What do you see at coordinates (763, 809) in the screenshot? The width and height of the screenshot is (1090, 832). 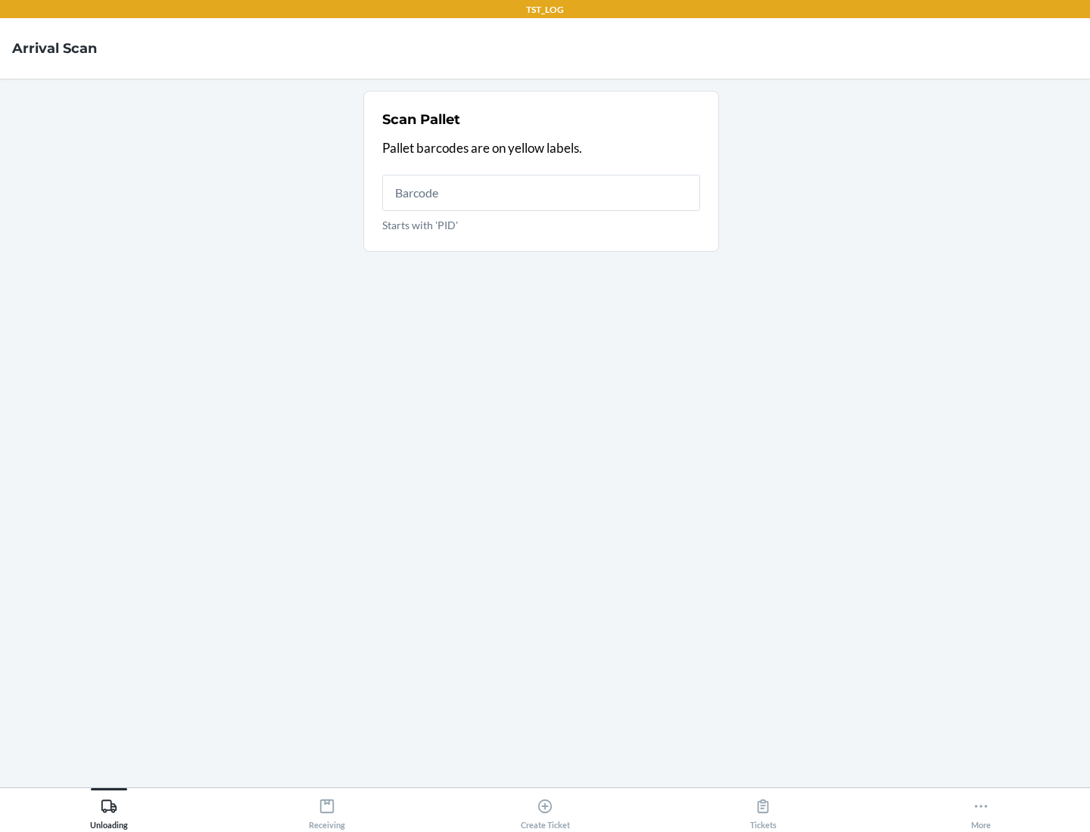 I see `button: Tickets` at bounding box center [763, 809].